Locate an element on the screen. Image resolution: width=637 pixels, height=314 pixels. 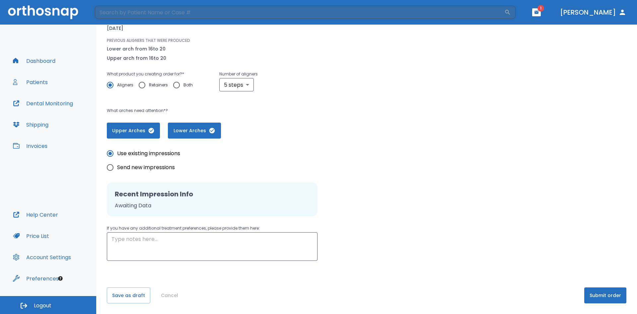
span: Use existing impressions is located at coordinates (149, 153).